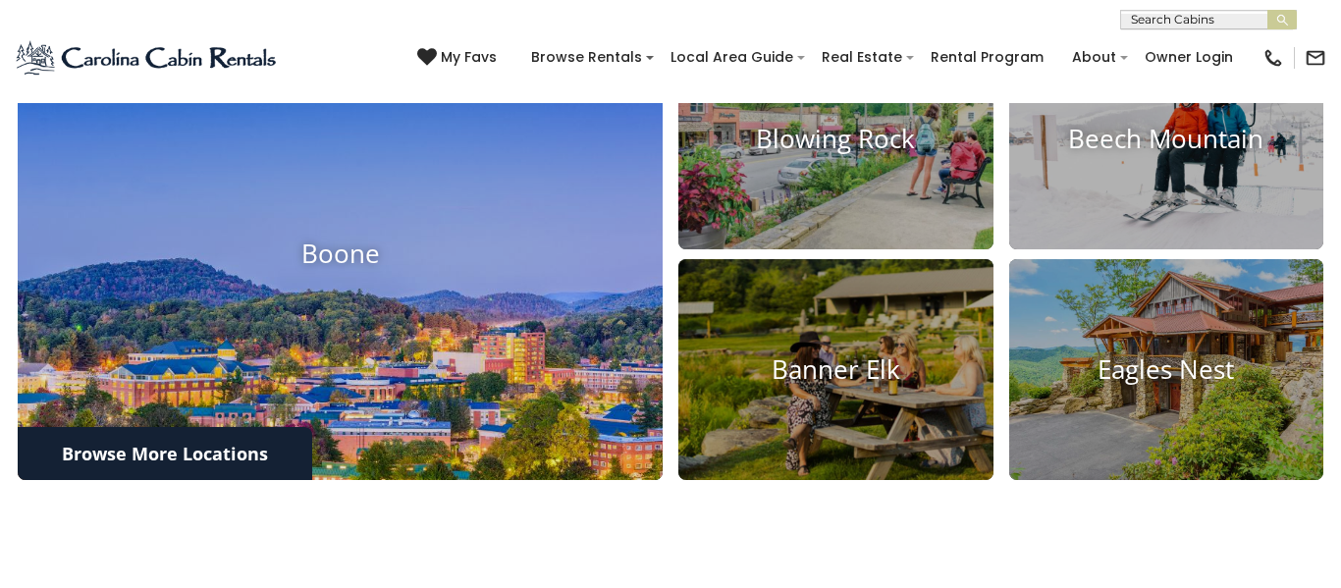 Image resolution: width=1341 pixels, height=588 pixels. Describe the element at coordinates (1166, 369) in the screenshot. I see `h4: Eagles Nest` at that location.